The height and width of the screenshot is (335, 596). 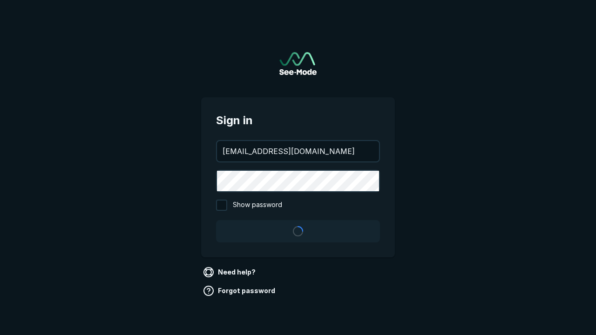 I want to click on input: your@email.com, so click(x=298, y=151).